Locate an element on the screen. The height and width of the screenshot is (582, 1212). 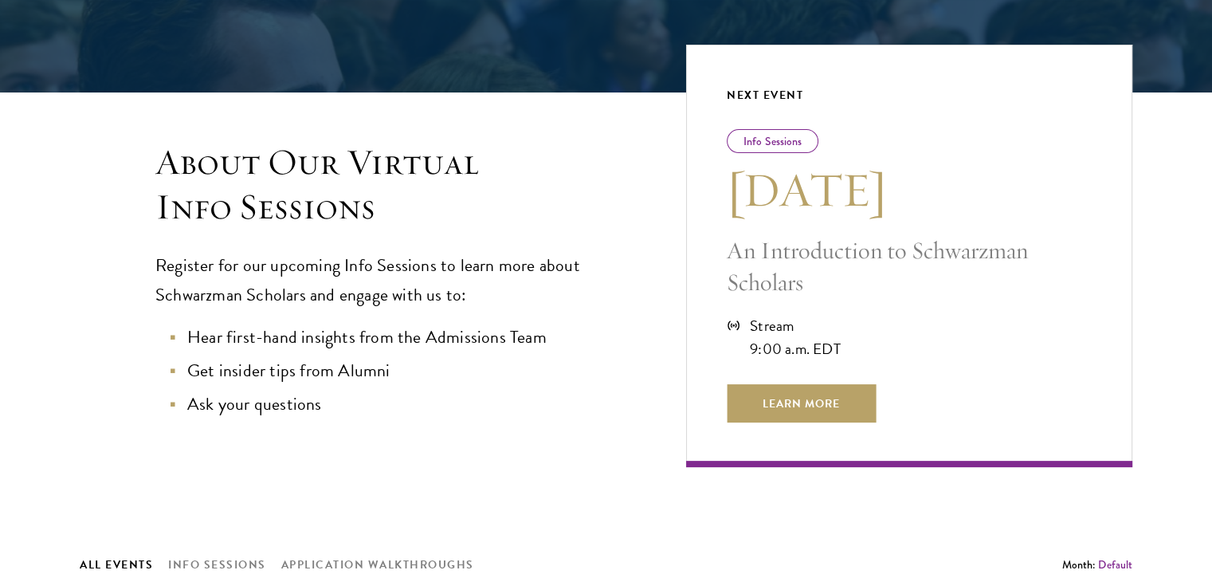
button: Application Walkthroughs is located at coordinates (378, 564).